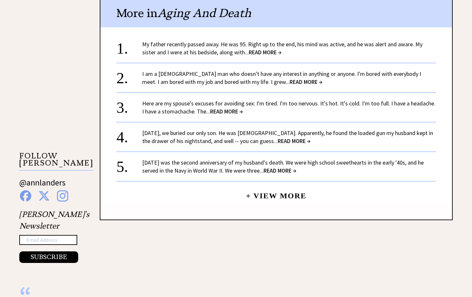  I want to click on div: 4., so click(129, 135).